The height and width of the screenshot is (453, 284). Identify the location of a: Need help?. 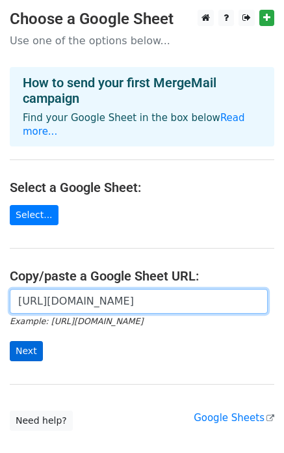
(41, 420).